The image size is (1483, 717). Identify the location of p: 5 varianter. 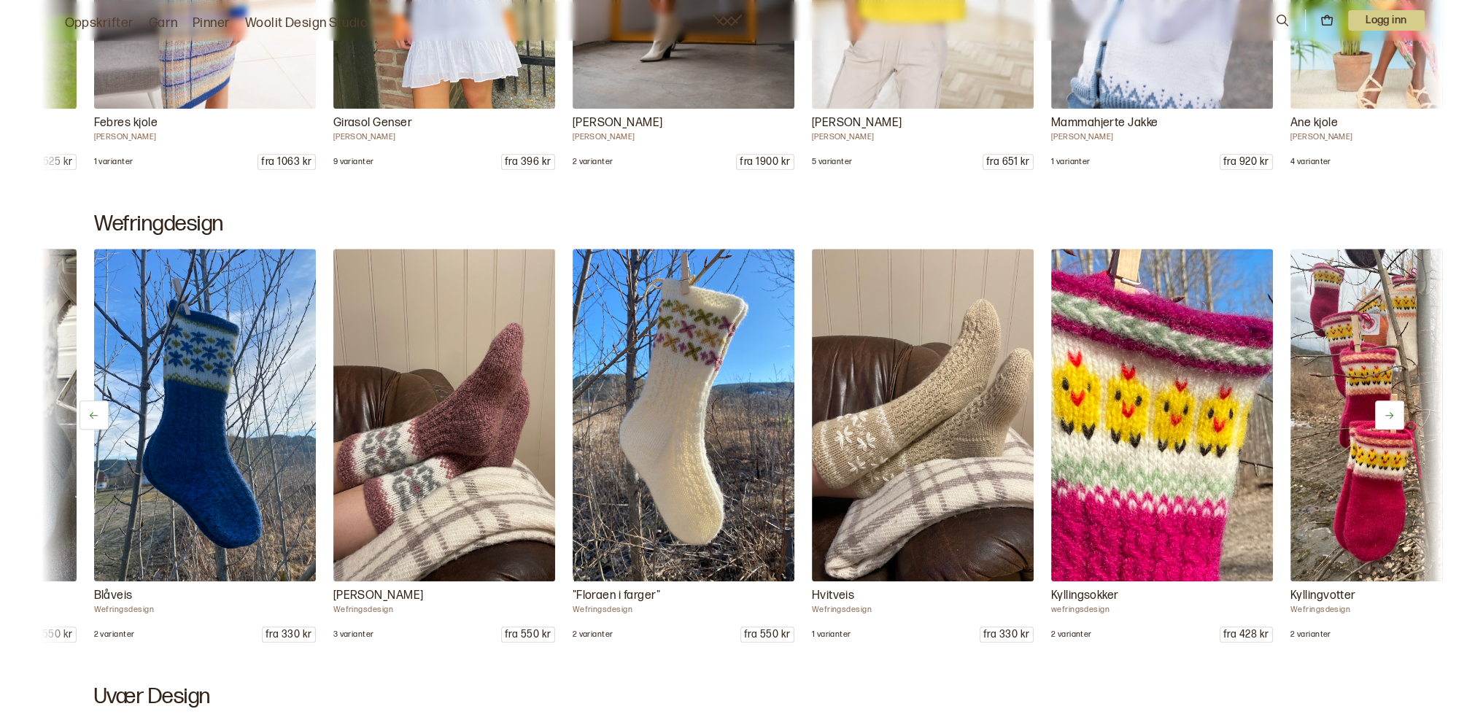
(832, 162).